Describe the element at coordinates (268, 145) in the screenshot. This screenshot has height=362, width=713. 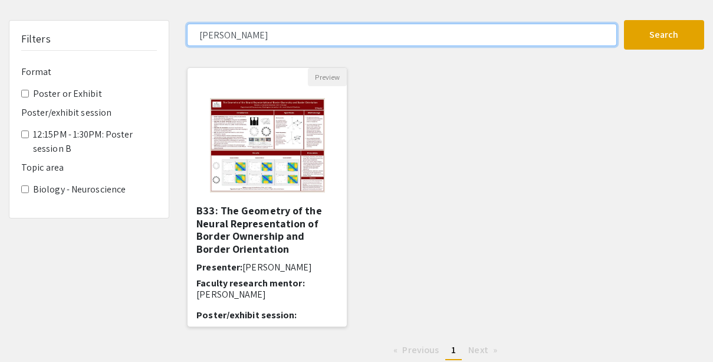
I see `img: <p>B33: The Geometry of the Neural Representation of Border Ownership and Border Orientation</p>` at that location.